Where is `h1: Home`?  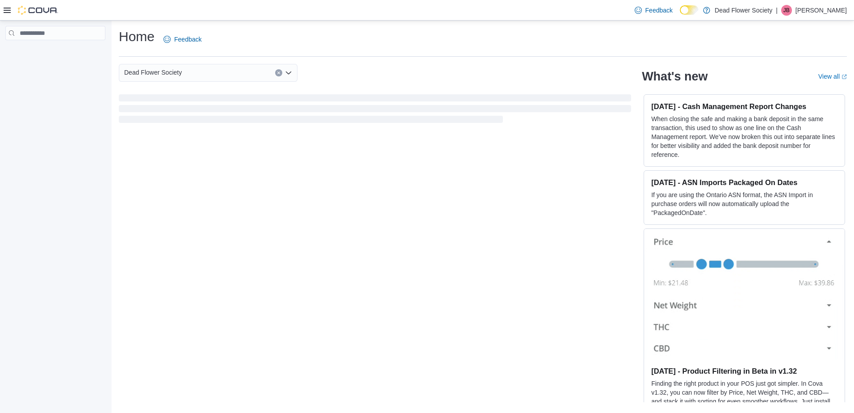 h1: Home is located at coordinates (137, 37).